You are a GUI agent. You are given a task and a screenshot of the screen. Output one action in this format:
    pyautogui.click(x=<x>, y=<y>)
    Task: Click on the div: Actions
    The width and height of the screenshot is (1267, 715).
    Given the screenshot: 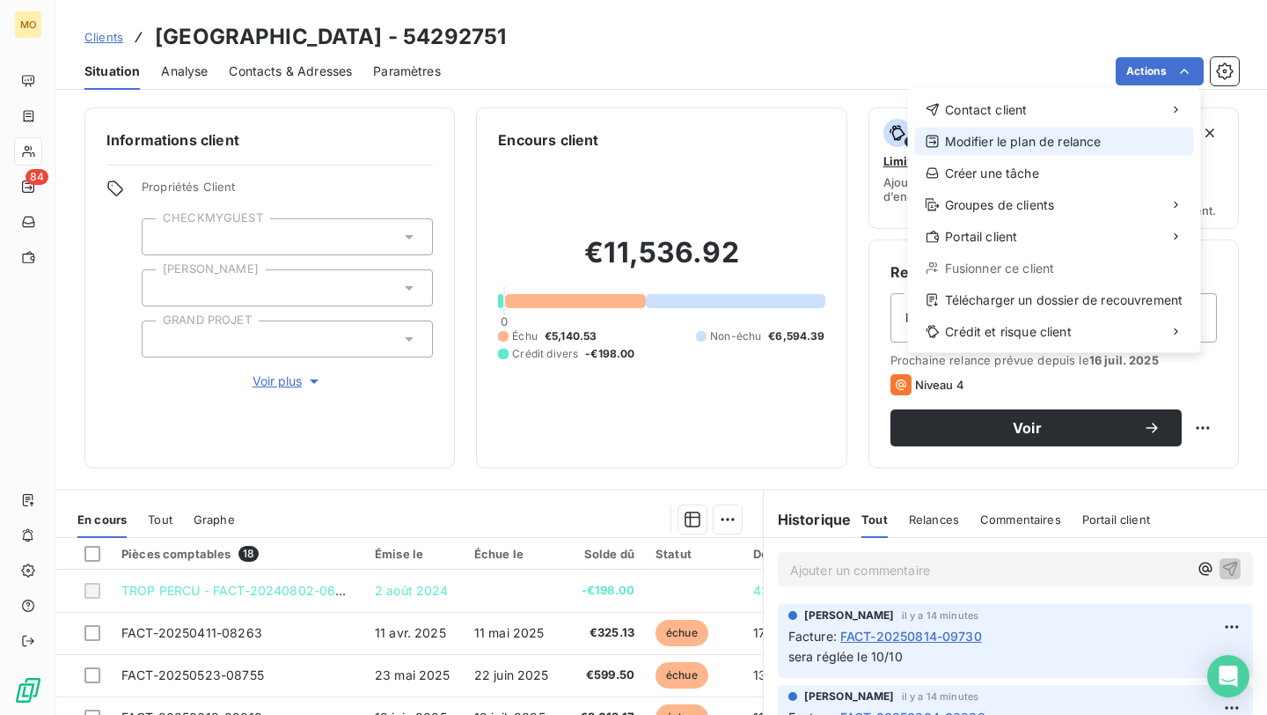 What is the action you would take?
    pyautogui.click(x=1054, y=221)
    